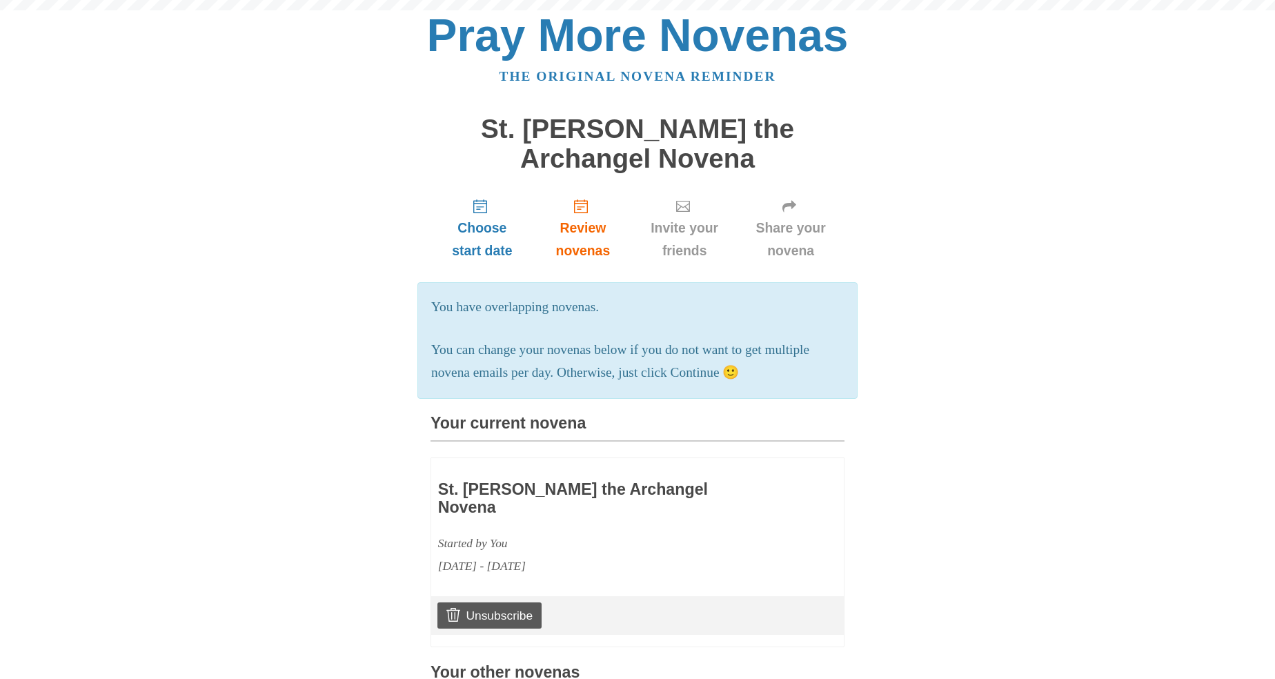 Image resolution: width=1275 pixels, height=679 pixels. Describe the element at coordinates (583, 228) in the screenshot. I see `a: Review novenas` at that location.